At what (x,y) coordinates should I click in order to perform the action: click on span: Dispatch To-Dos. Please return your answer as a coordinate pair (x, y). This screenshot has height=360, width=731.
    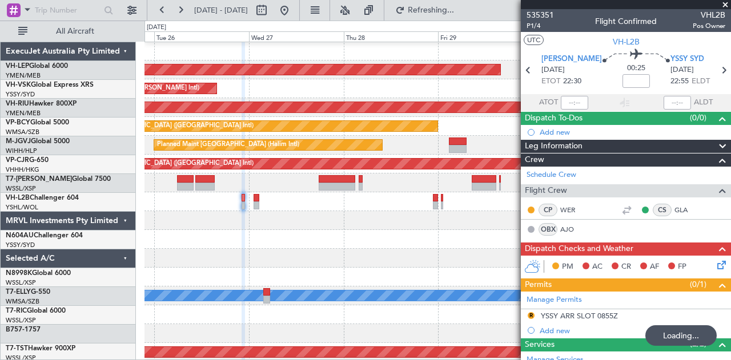
    Looking at the image, I should click on (553, 118).